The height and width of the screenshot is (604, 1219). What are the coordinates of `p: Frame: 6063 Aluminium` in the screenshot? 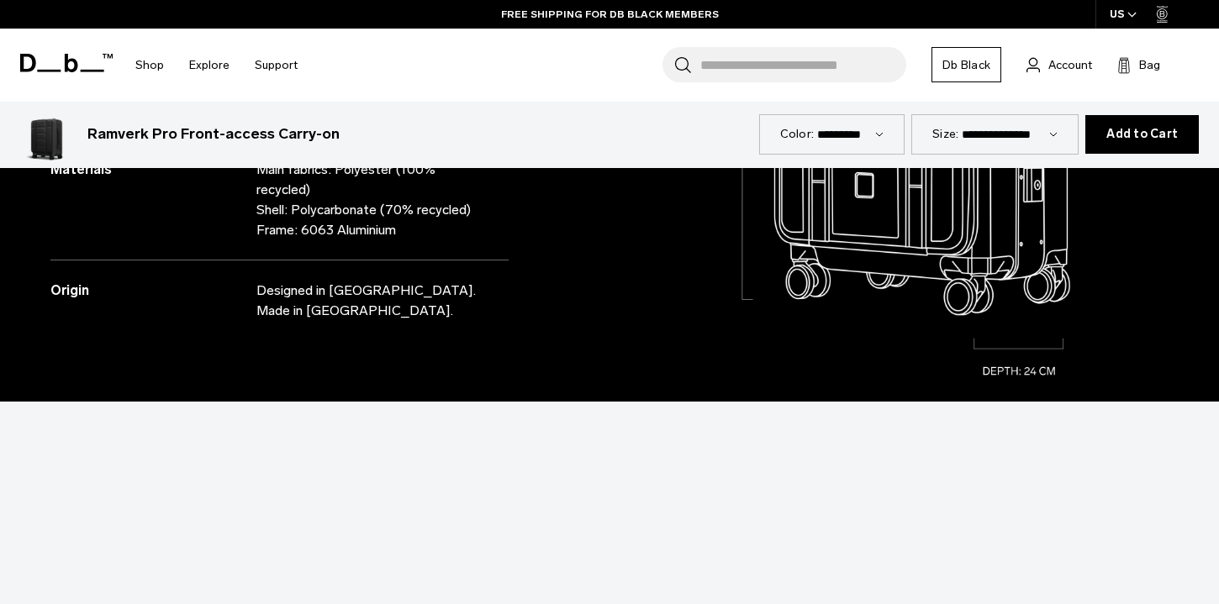 It's located at (371, 230).